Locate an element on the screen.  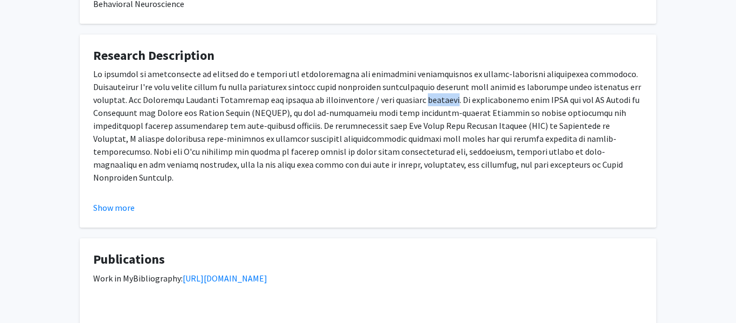
h4: Publications is located at coordinates (368, 259).